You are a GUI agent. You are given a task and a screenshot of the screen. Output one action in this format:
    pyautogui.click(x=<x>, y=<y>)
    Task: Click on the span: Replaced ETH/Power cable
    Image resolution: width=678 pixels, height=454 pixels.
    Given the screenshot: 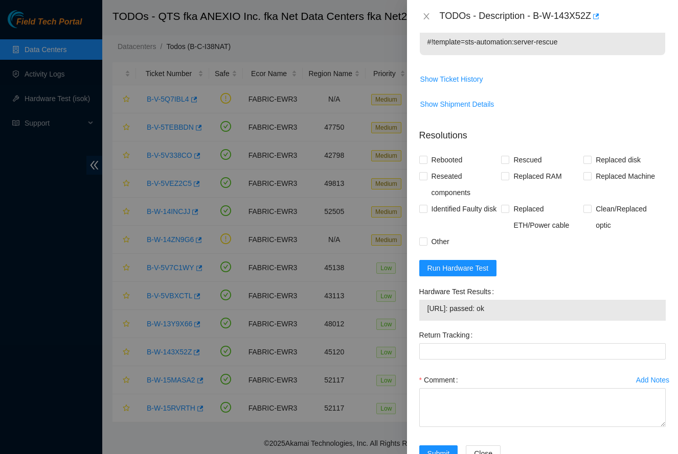 What is the action you would take?
    pyautogui.click(x=546, y=217)
    